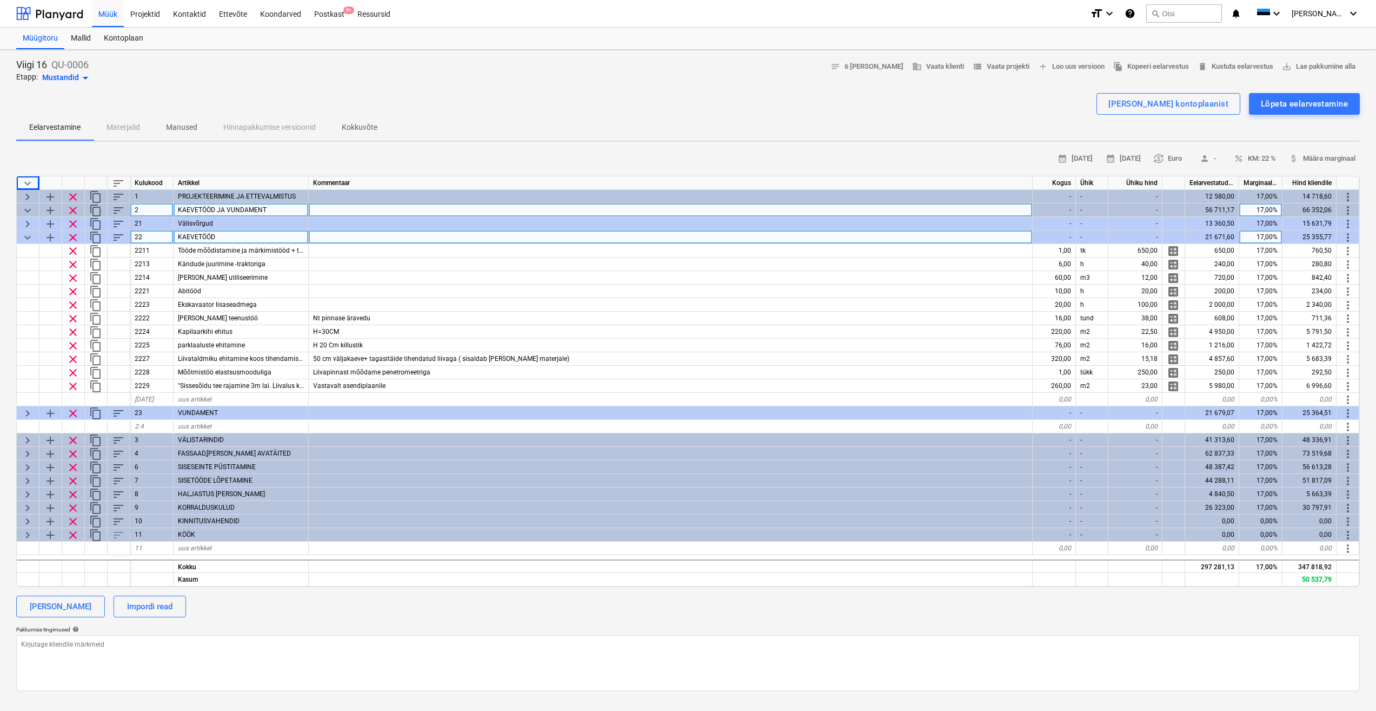  Describe the element at coordinates (1322, 158) in the screenshot. I see `button: Määra marginaal` at that location.